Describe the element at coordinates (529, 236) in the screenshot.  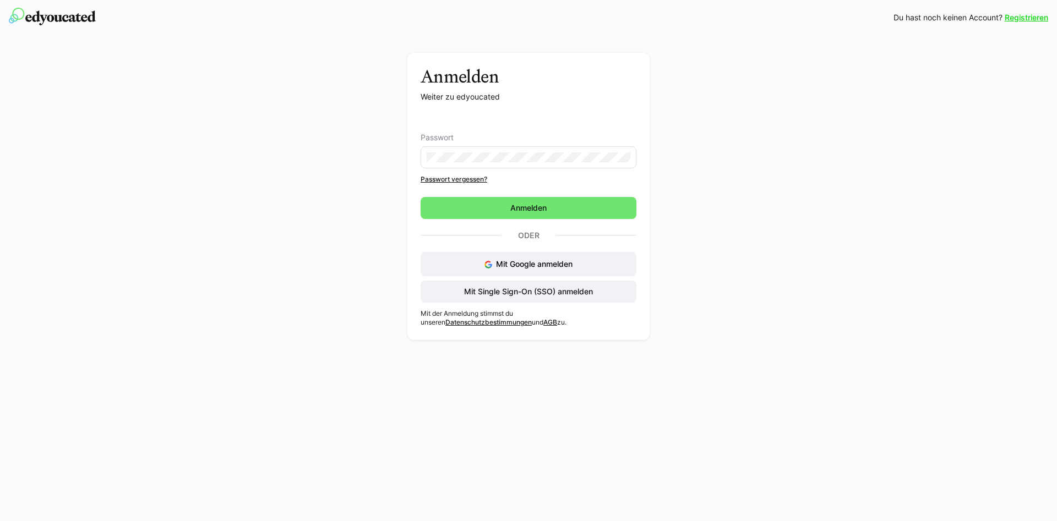
I see `p: Oder` at that location.